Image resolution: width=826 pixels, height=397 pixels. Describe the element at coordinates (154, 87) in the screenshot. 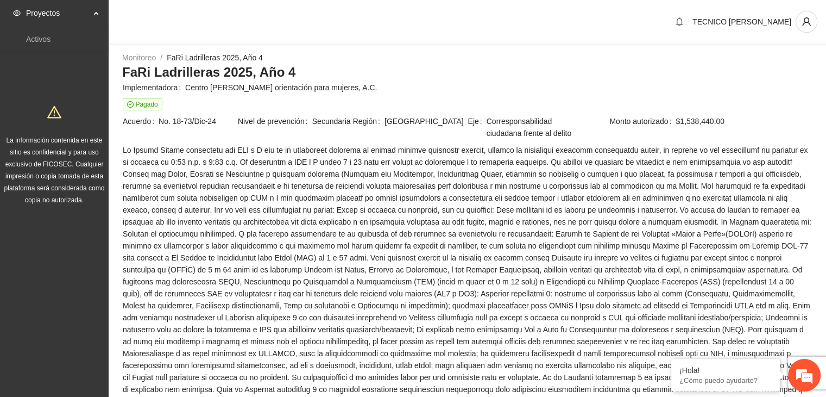

I see `span: Implementadora` at that location.